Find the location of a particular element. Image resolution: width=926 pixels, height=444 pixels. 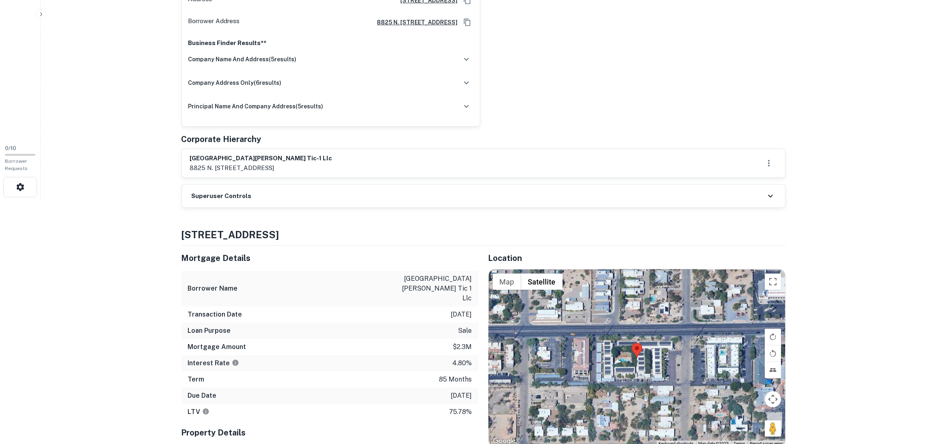

p: 85 months is located at coordinates (456, 380).